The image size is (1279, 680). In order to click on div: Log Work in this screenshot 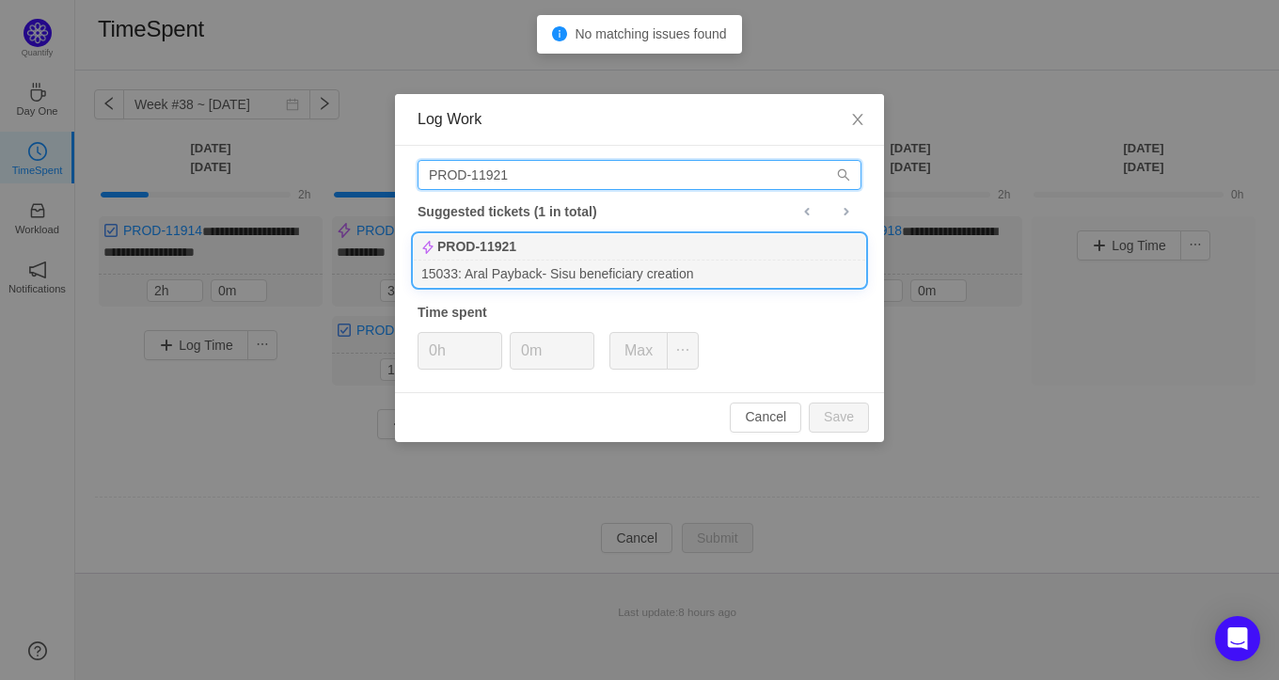, I will do `click(639, 119)`.